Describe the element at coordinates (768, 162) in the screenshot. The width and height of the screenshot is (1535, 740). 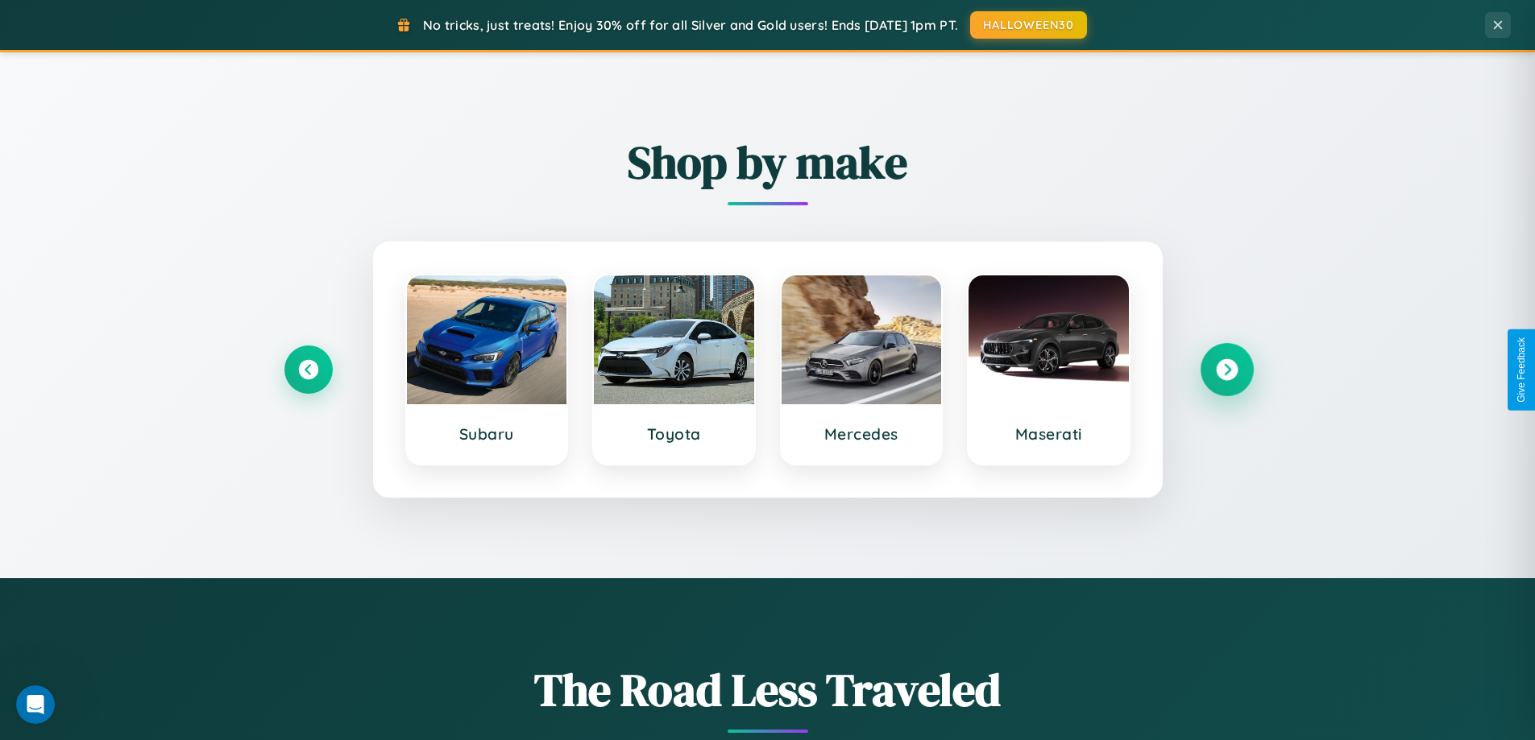
I see `h2: Shop by make` at that location.